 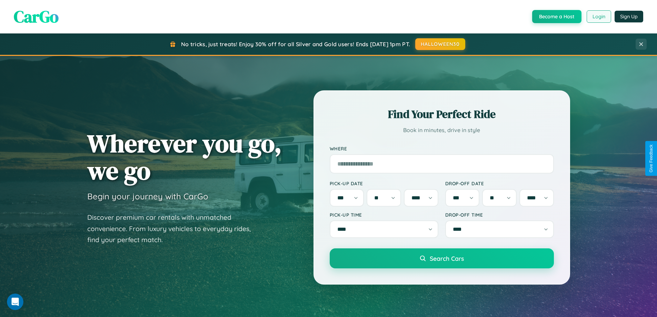 What do you see at coordinates (556, 17) in the screenshot?
I see `button: Become a Host` at bounding box center [556, 17].